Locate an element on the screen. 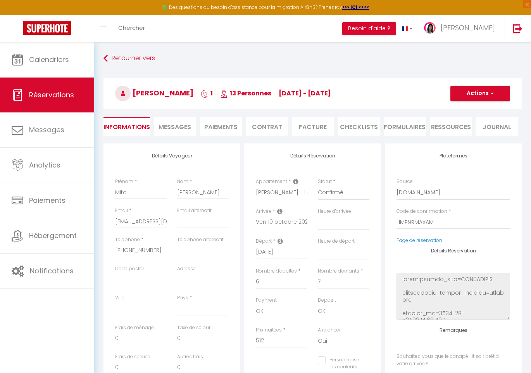 The height and width of the screenshot is (373, 531). li: Informations is located at coordinates (127, 126).